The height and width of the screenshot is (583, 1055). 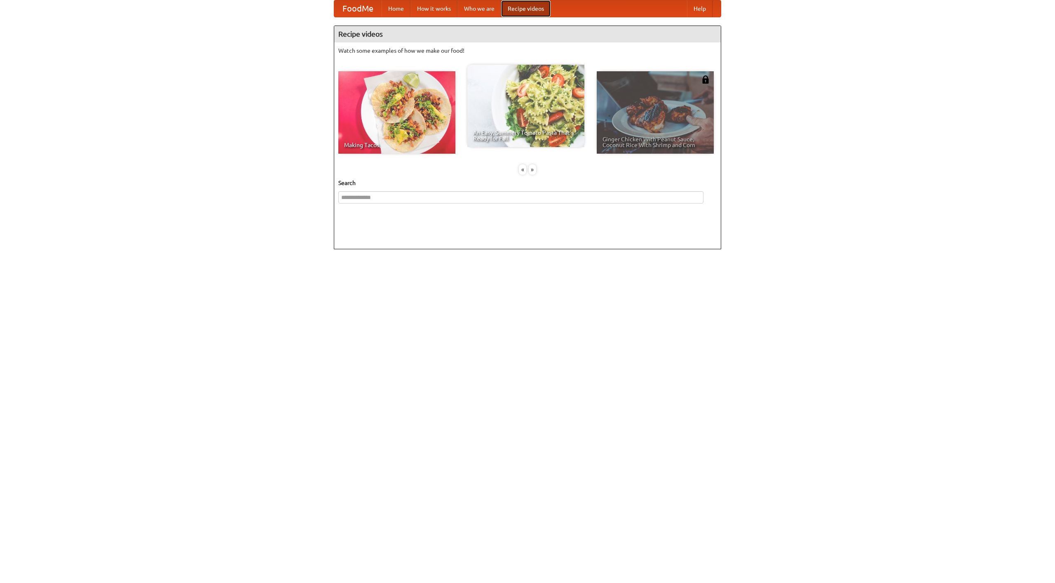 I want to click on a: An Easy, Summery Tomato Pasta That's Ready for Fall, so click(x=526, y=106).